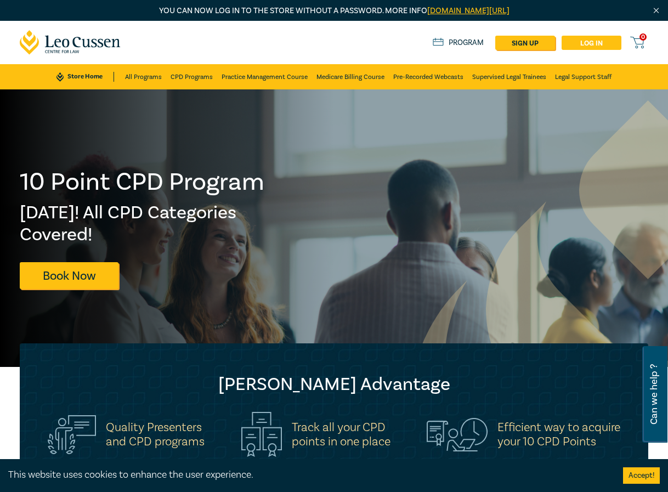 Image resolution: width=668 pixels, height=492 pixels. What do you see at coordinates (525, 43) in the screenshot?
I see `a: sign up` at bounding box center [525, 43].